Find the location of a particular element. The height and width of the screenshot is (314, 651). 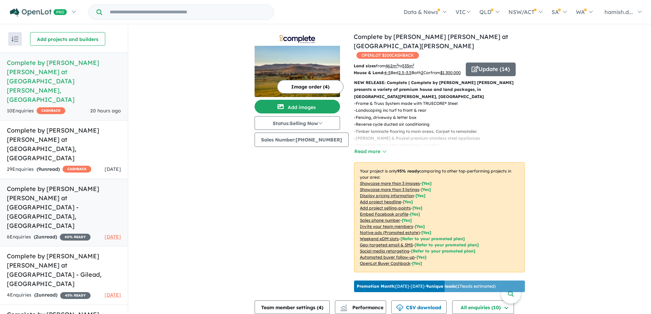

p: - Frame & Truss System made with TRUECORE® Steel is located at coordinates (442, 104).